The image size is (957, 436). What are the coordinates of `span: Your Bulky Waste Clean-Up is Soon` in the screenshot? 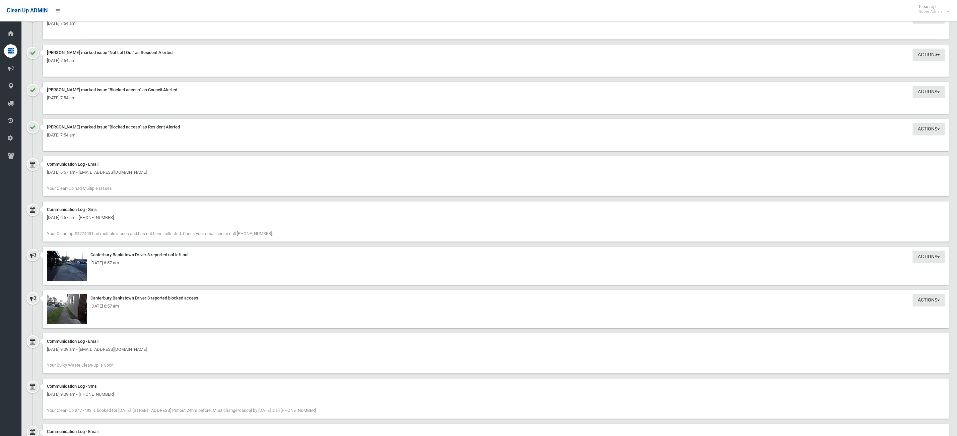 It's located at (80, 365).